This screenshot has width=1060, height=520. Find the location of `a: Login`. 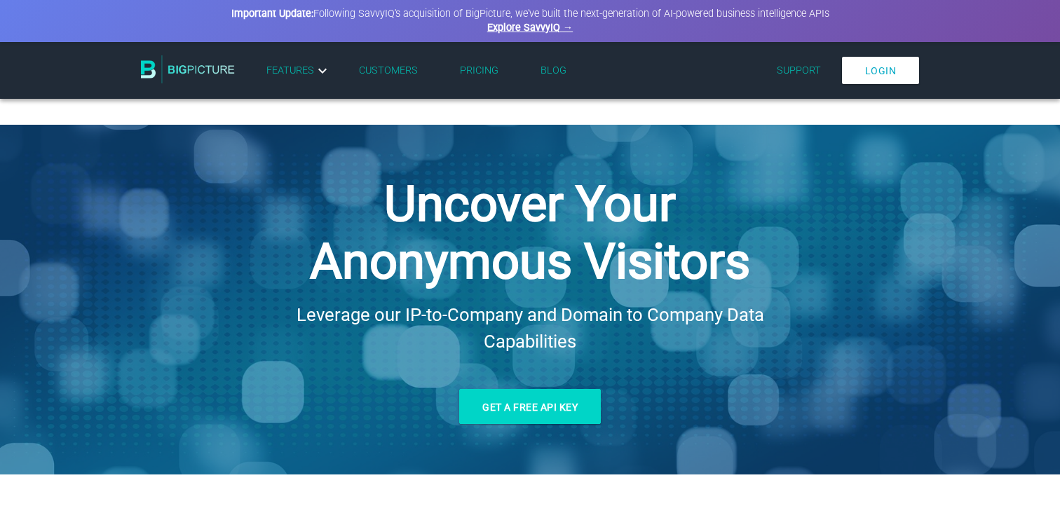

a: Login is located at coordinates (880, 70).